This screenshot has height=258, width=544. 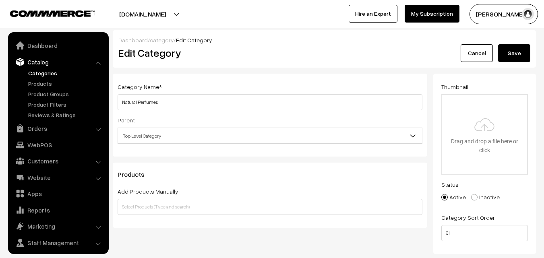 What do you see at coordinates (454, 87) in the screenshot?
I see `label: Thumbnail` at bounding box center [454, 87].